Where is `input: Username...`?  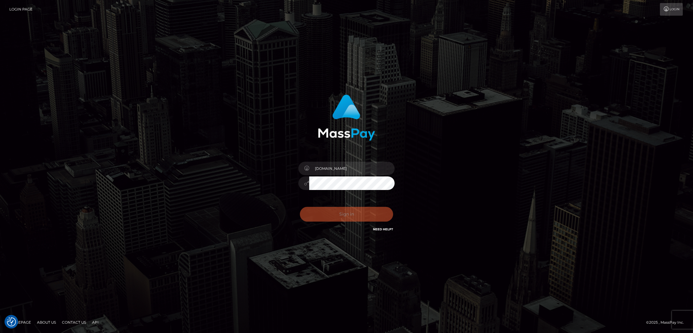
input: Username... is located at coordinates (352, 168).